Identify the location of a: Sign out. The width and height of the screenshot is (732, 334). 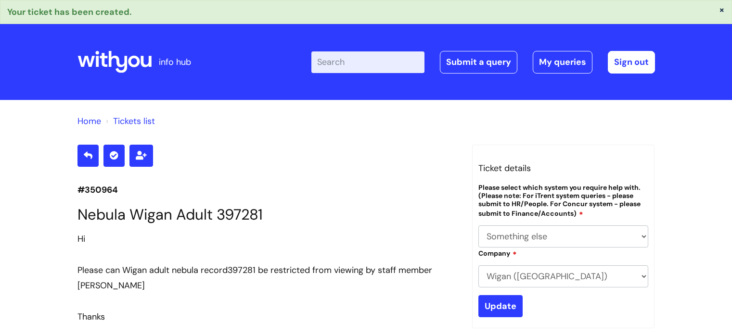
(631, 62).